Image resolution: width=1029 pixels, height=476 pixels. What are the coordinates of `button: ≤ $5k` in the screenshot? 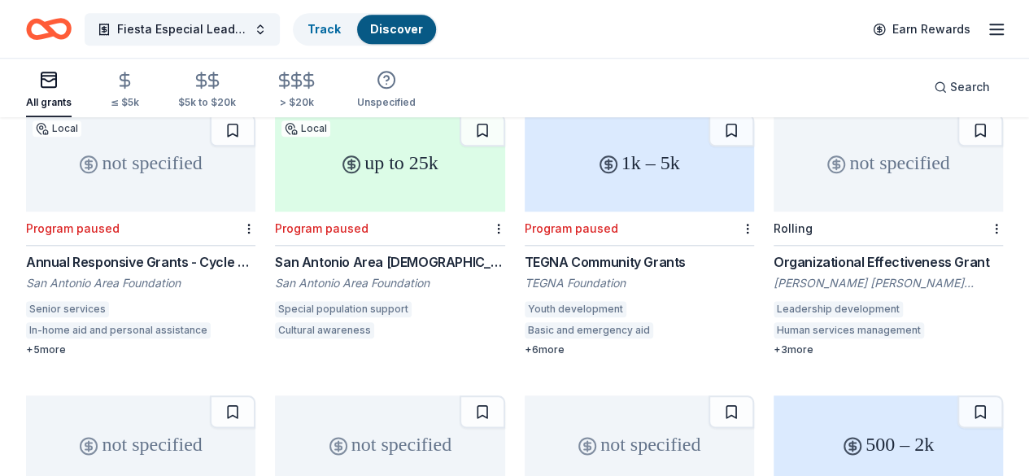 It's located at (124, 90).